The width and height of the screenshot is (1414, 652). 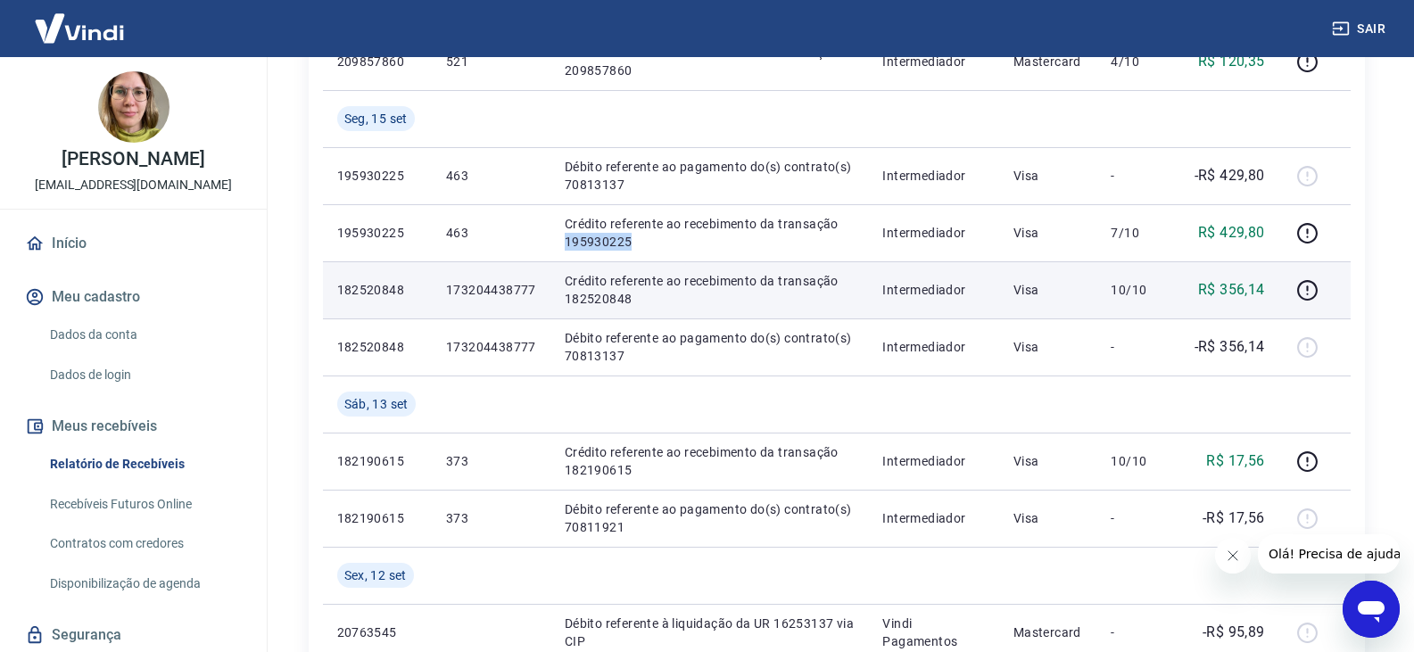 I want to click on p: Crédito referente ao recebimento da transação 182520848, so click(x=709, y=290).